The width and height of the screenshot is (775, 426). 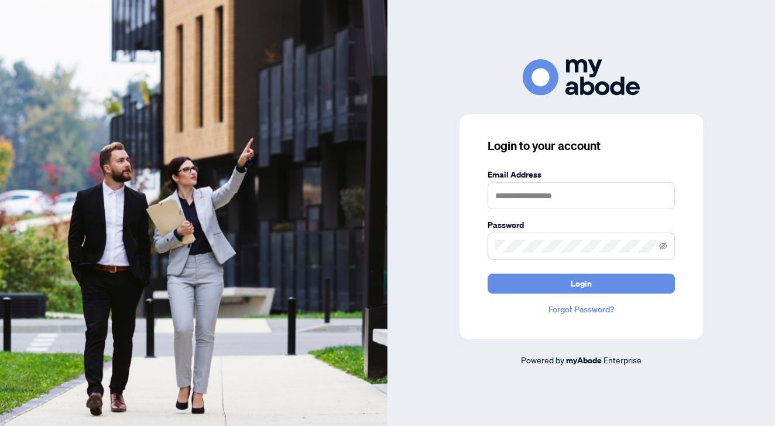 I want to click on a: myAbode, so click(x=584, y=360).